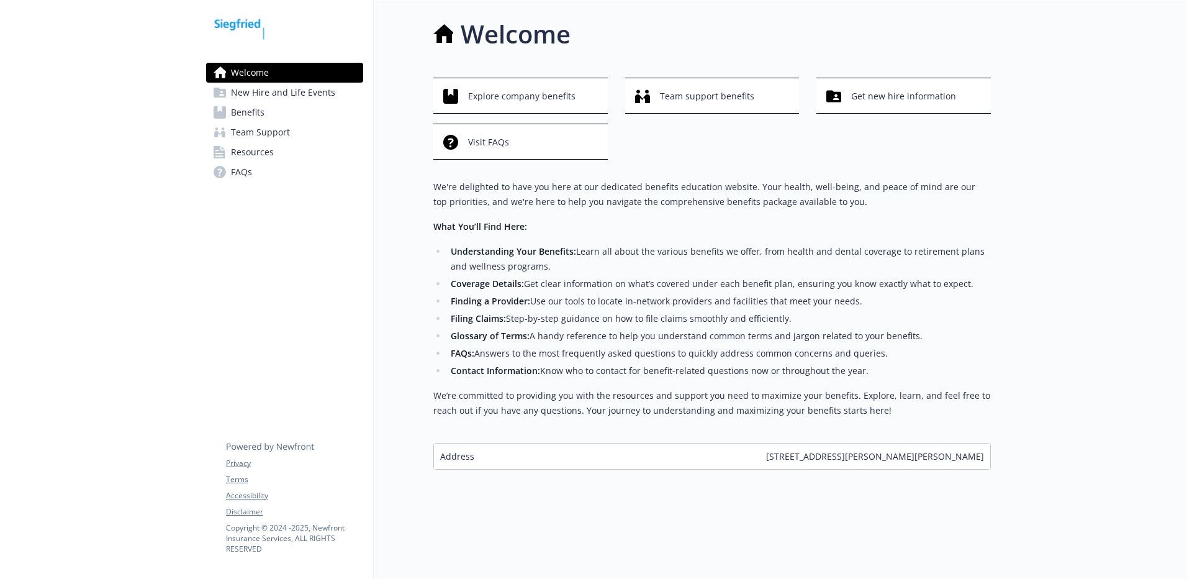 This screenshot has height=579, width=1187. Describe the element at coordinates (903, 96) in the screenshot. I see `button: Get new hire information` at that location.